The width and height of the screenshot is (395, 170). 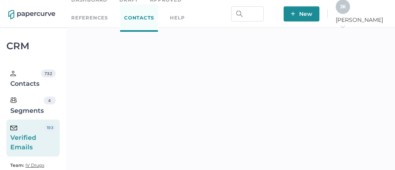 I want to click on img: plus-white.e19ec114.svg, so click(x=293, y=14).